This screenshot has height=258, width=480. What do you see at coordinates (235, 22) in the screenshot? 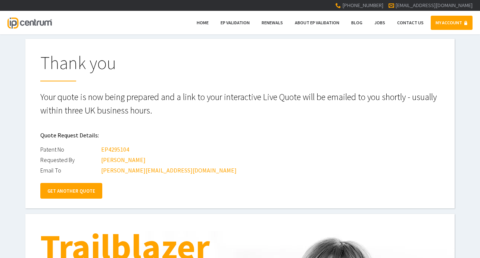
I see `span: EP Validation` at bounding box center [235, 22].